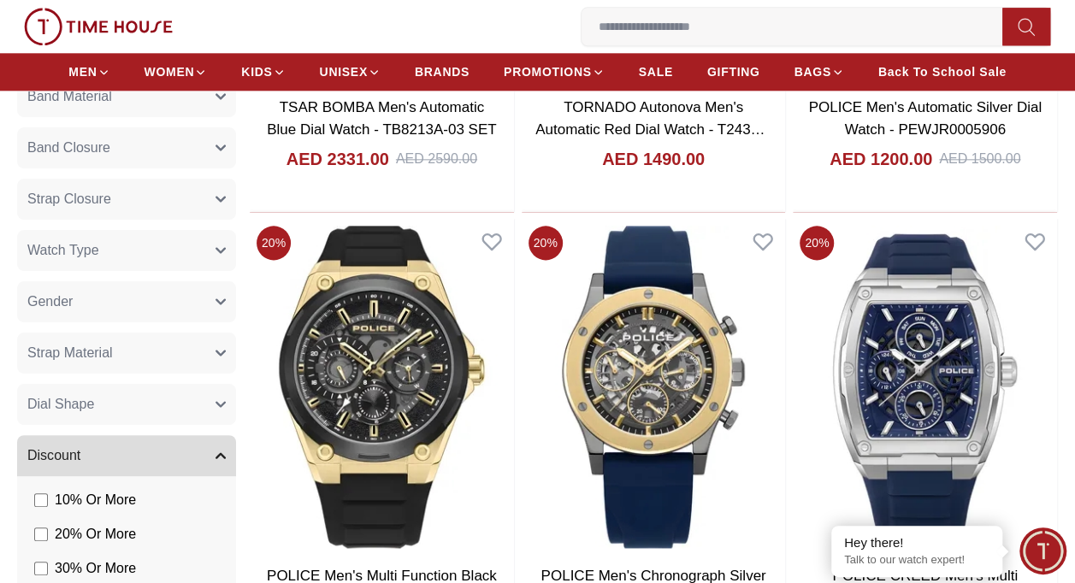 This screenshot has height=583, width=1075. What do you see at coordinates (1042, 551) in the screenshot?
I see `div: Chat Widget` at bounding box center [1042, 551].